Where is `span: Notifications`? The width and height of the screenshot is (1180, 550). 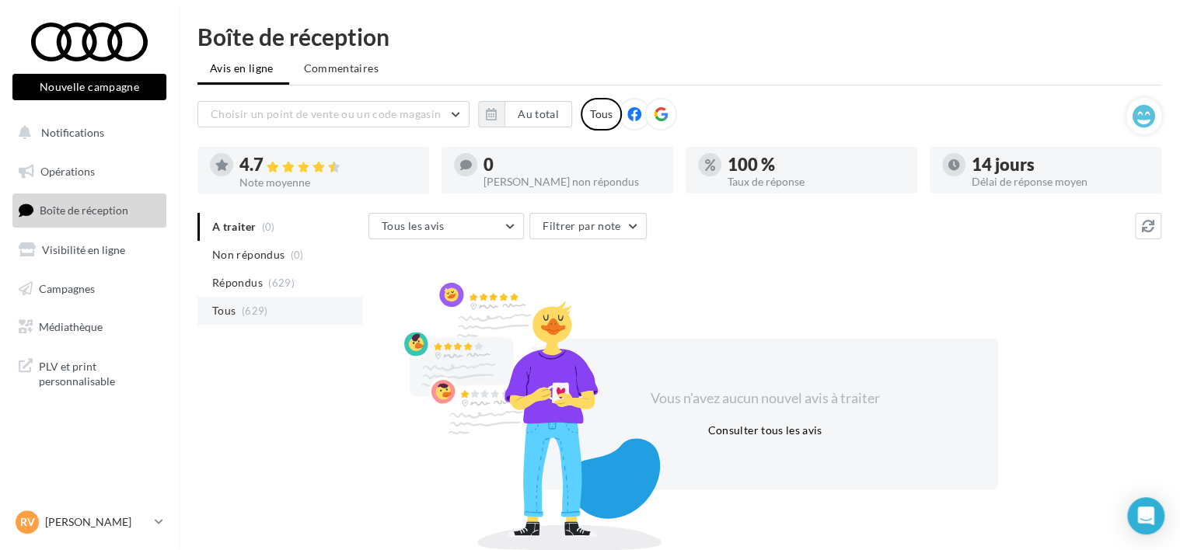 span: Notifications is located at coordinates (72, 132).